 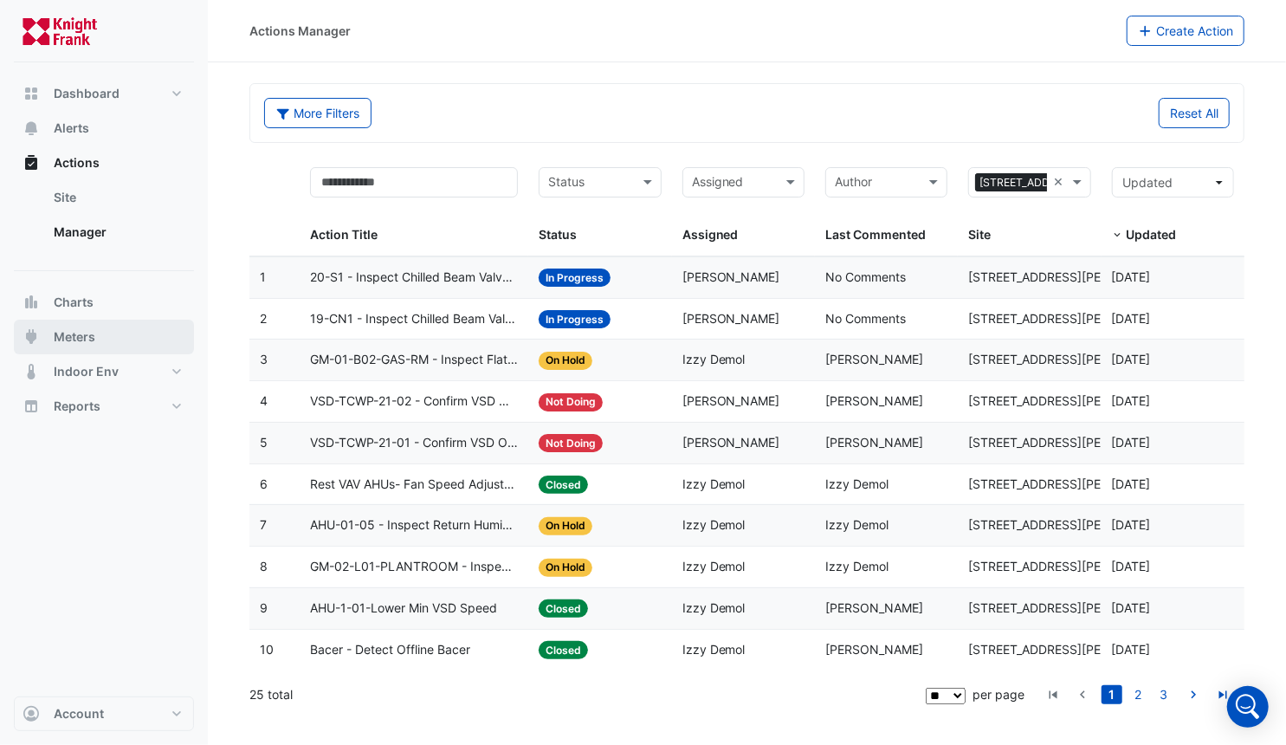 What do you see at coordinates (31, 94) in the screenshot?
I see `app-icon: Dashboard` at bounding box center [31, 94].